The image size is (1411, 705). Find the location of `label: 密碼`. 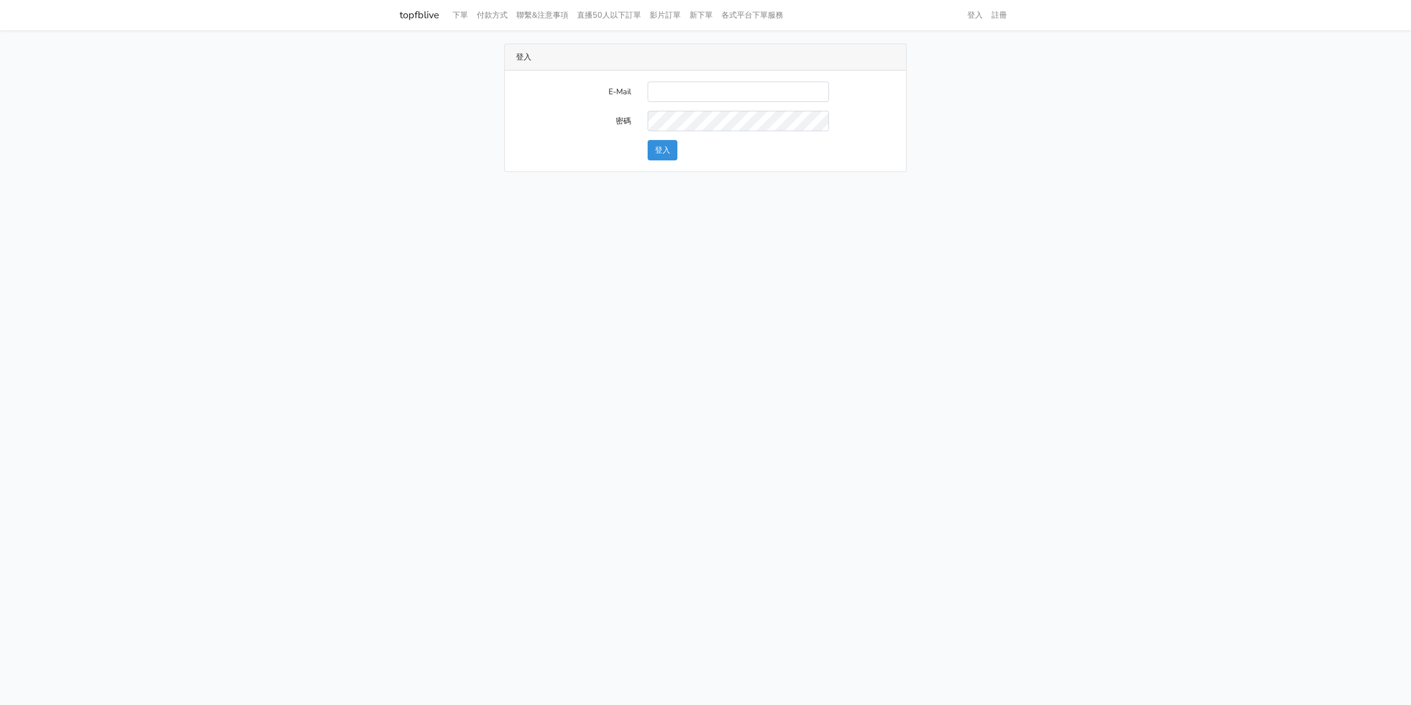

label: 密碼 is located at coordinates (573, 121).